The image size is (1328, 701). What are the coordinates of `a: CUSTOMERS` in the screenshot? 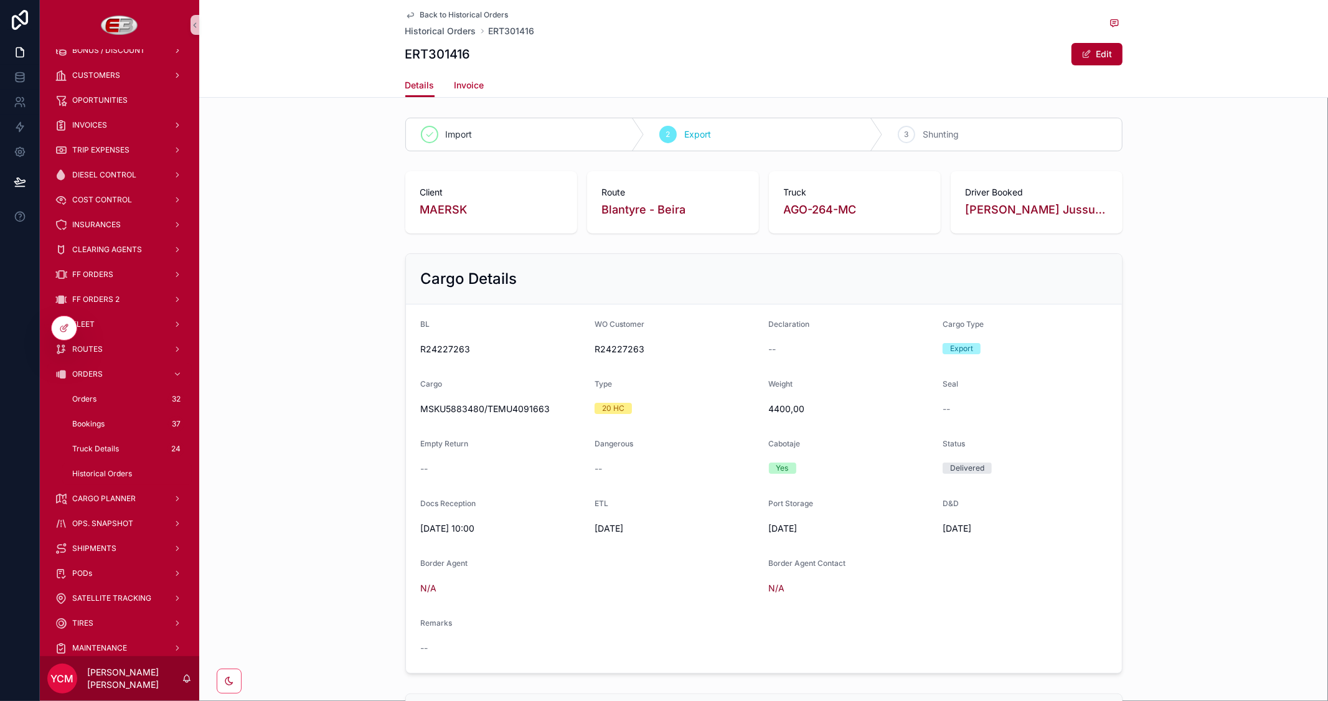 It's located at (120, 75).